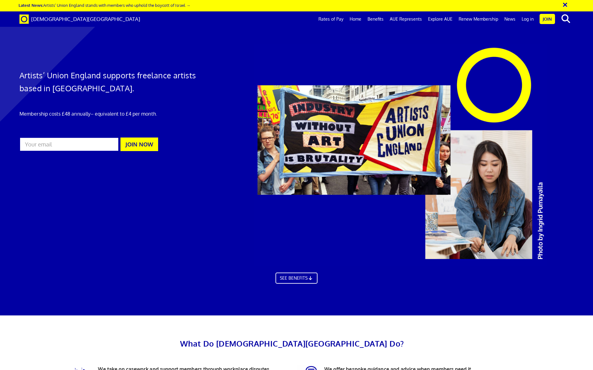 The width and height of the screenshot is (593, 370). Describe the element at coordinates (331, 19) in the screenshot. I see `a: Rates of Pay` at that location.